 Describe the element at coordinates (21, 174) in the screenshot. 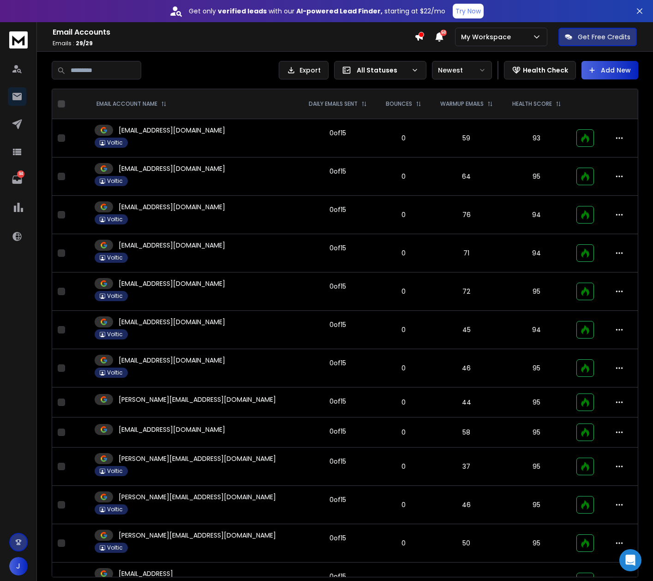

I see `p: 94` at that location.